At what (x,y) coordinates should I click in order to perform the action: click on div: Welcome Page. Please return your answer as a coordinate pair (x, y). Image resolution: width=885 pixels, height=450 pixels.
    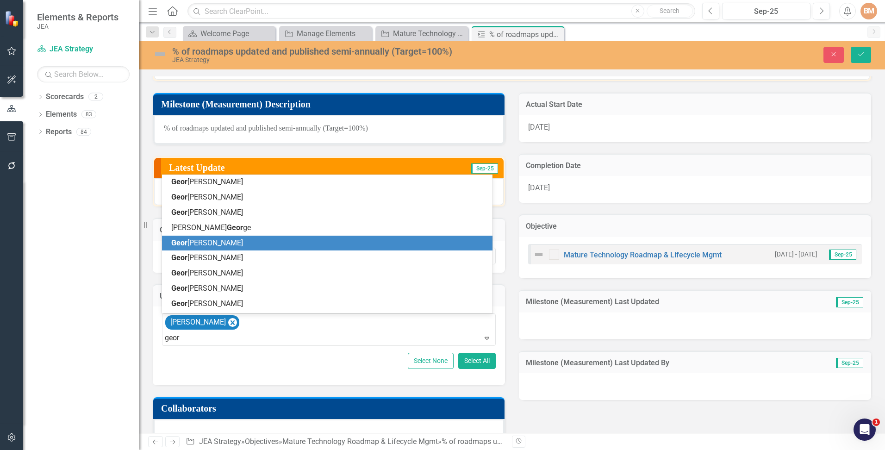
    Looking at the image, I should click on (237, 33).